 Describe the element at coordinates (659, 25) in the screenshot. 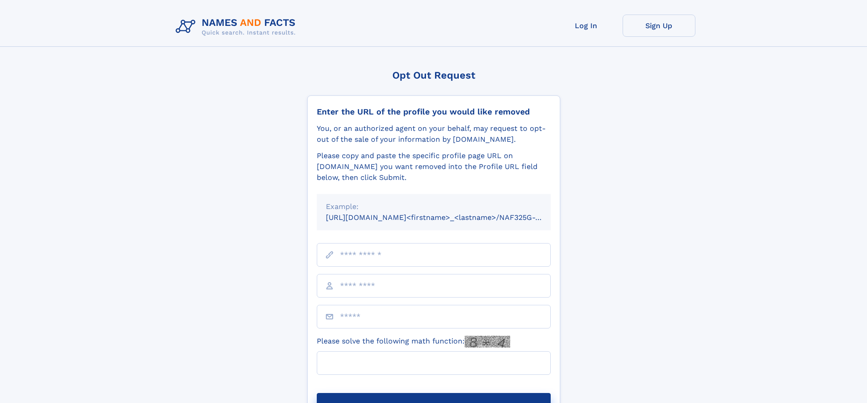

I see `a: Sign Up` at that location.